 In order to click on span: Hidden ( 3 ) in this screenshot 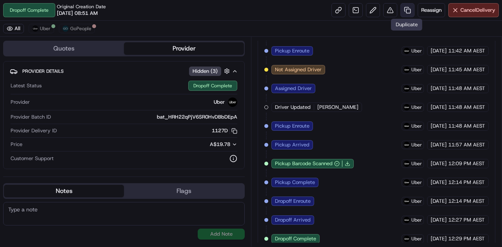, I will do `click(205, 71)`.